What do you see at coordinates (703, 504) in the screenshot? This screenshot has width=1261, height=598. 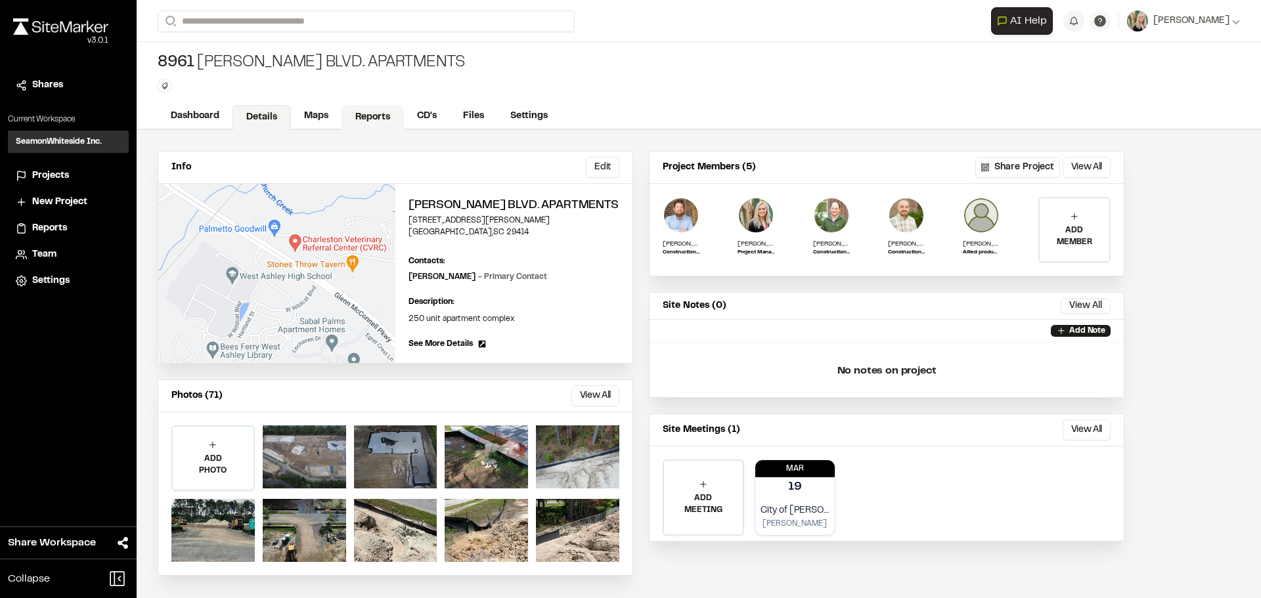 I see `p: ADD MEETING` at bounding box center [703, 504].